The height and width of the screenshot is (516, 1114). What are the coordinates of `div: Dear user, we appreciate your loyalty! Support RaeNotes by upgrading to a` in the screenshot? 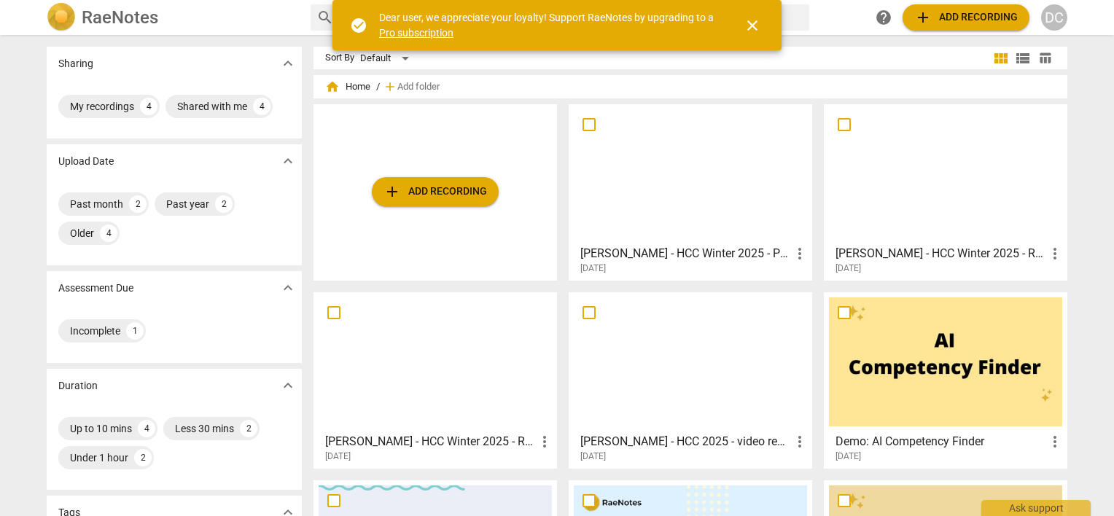 It's located at (548, 25).